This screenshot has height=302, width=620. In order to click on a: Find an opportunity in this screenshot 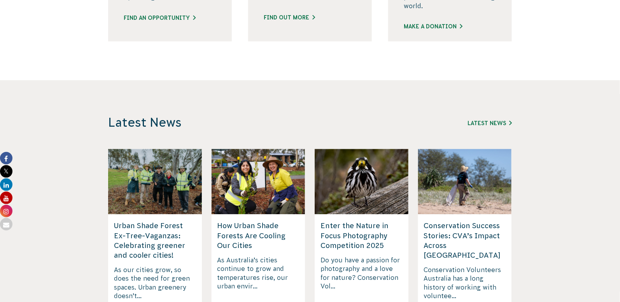, I will do `click(159, 18)`.